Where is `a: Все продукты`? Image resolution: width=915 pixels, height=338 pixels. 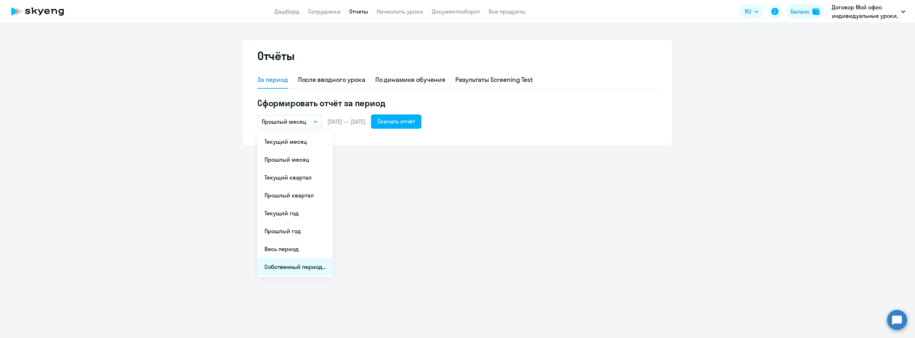 a: Все продукты is located at coordinates (507, 11).